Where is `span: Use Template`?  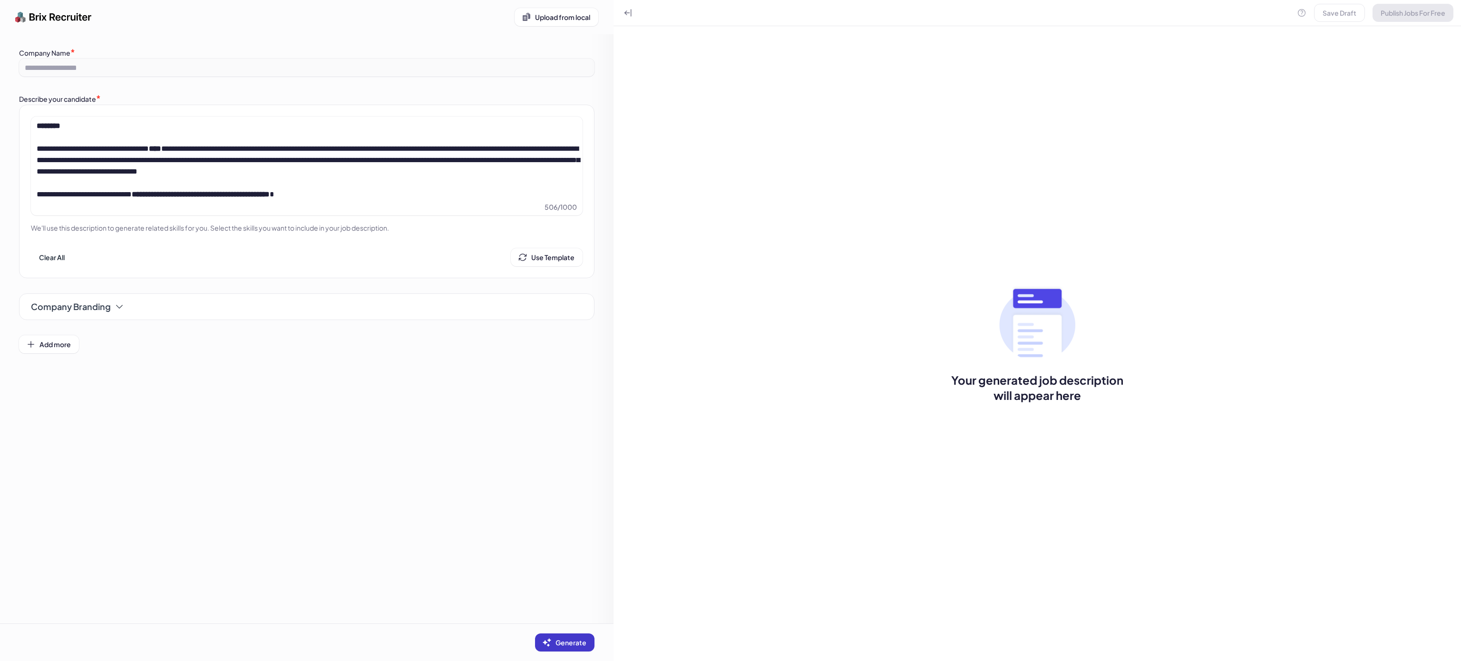 span: Use Template is located at coordinates (553, 257).